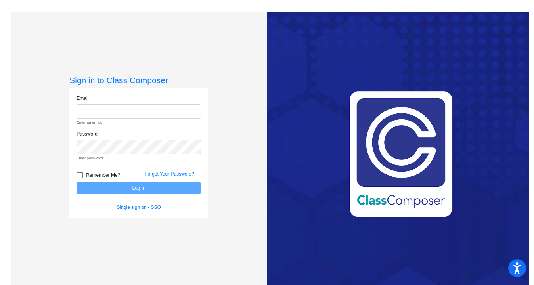 The height and width of the screenshot is (285, 534). What do you see at coordinates (139, 158) in the screenshot?
I see `small: Enter password.` at bounding box center [139, 158].